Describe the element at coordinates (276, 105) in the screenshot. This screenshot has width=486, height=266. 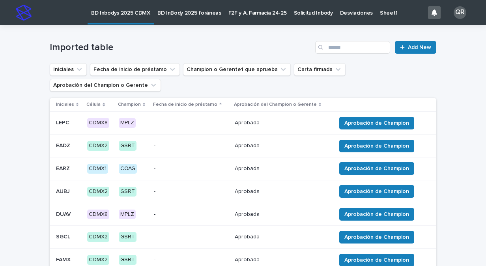
I see `p: Aprobación del Champion o Gerente` at that location.